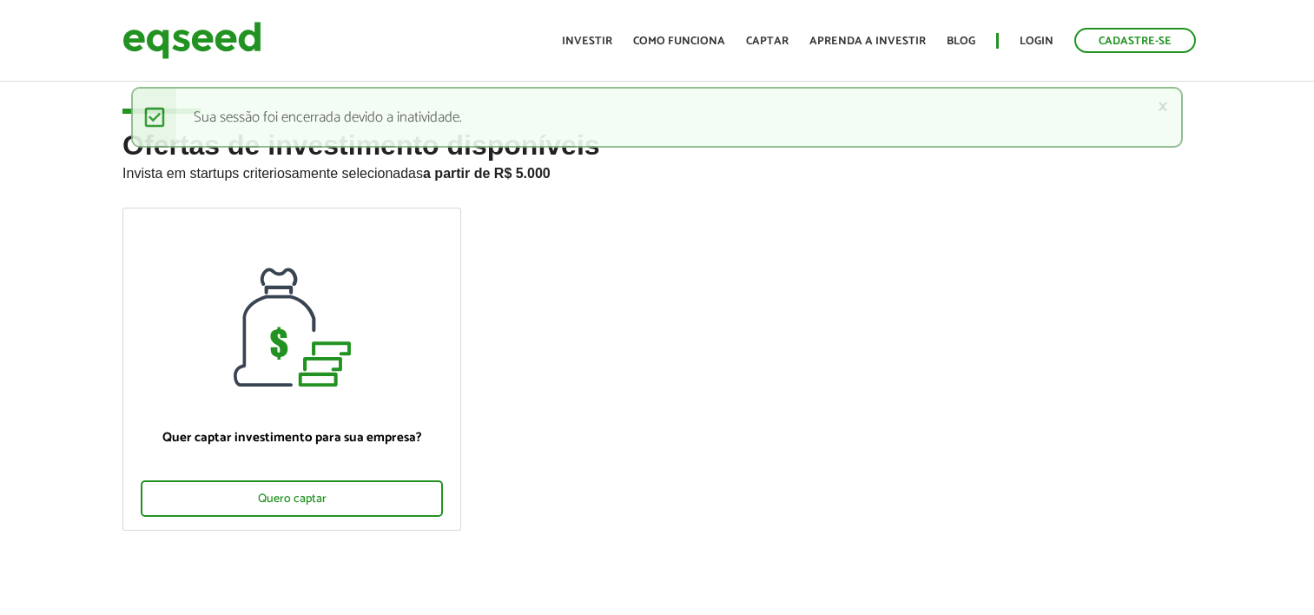 Image resolution: width=1314 pixels, height=615 pixels. I want to click on a: Aprenda a investir, so click(867, 41).